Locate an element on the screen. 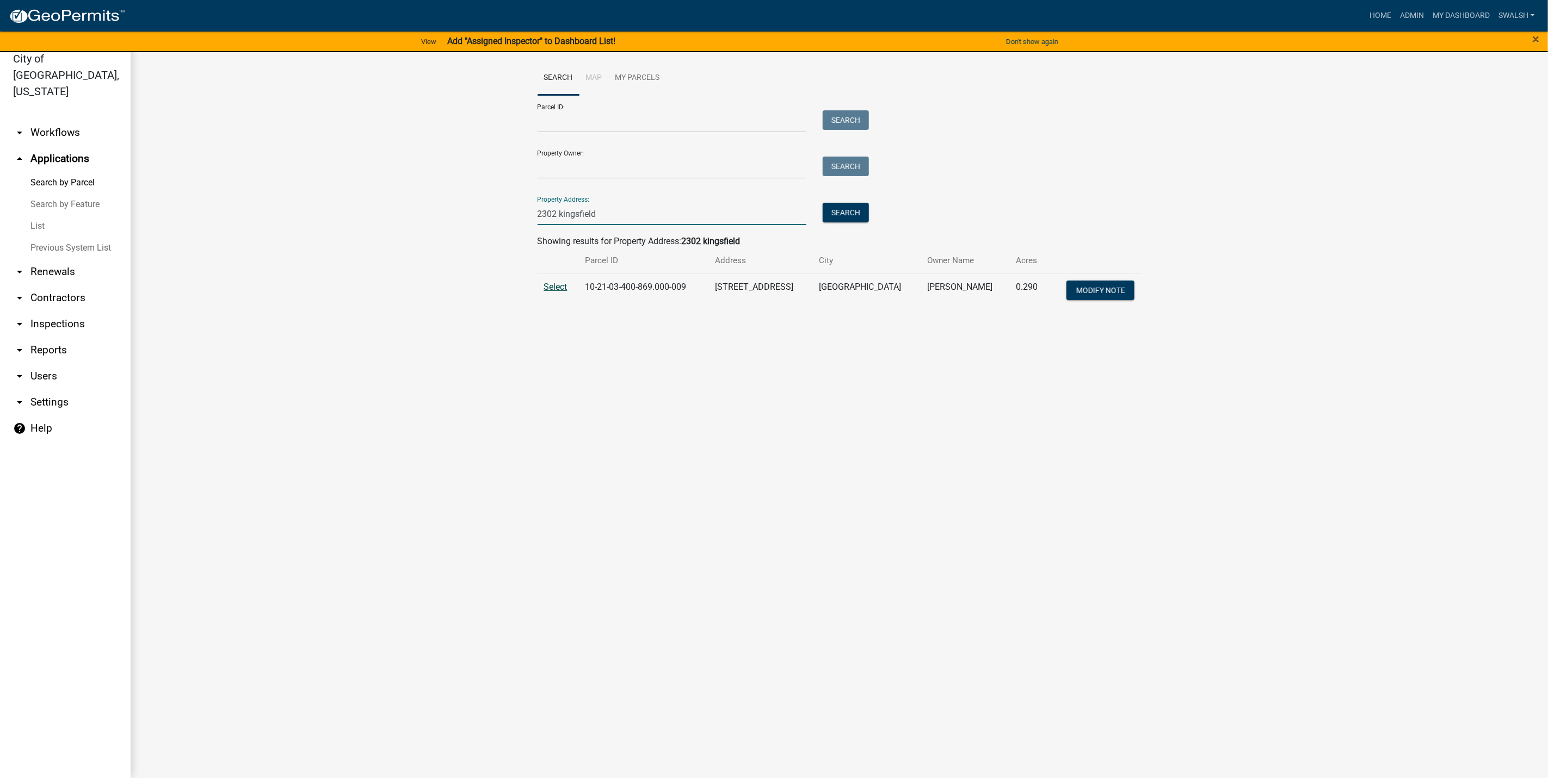 This screenshot has height=778, width=1548. span: Select is located at coordinates (555, 287).